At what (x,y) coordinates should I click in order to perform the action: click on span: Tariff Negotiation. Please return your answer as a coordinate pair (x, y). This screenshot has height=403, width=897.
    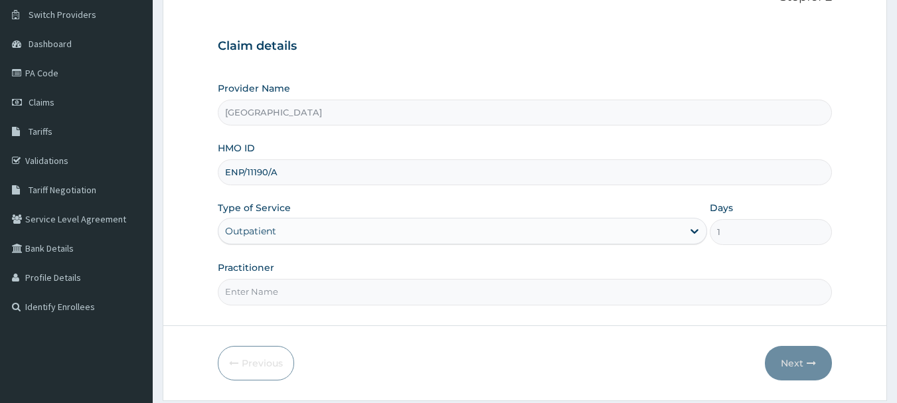
    Looking at the image, I should click on (62, 190).